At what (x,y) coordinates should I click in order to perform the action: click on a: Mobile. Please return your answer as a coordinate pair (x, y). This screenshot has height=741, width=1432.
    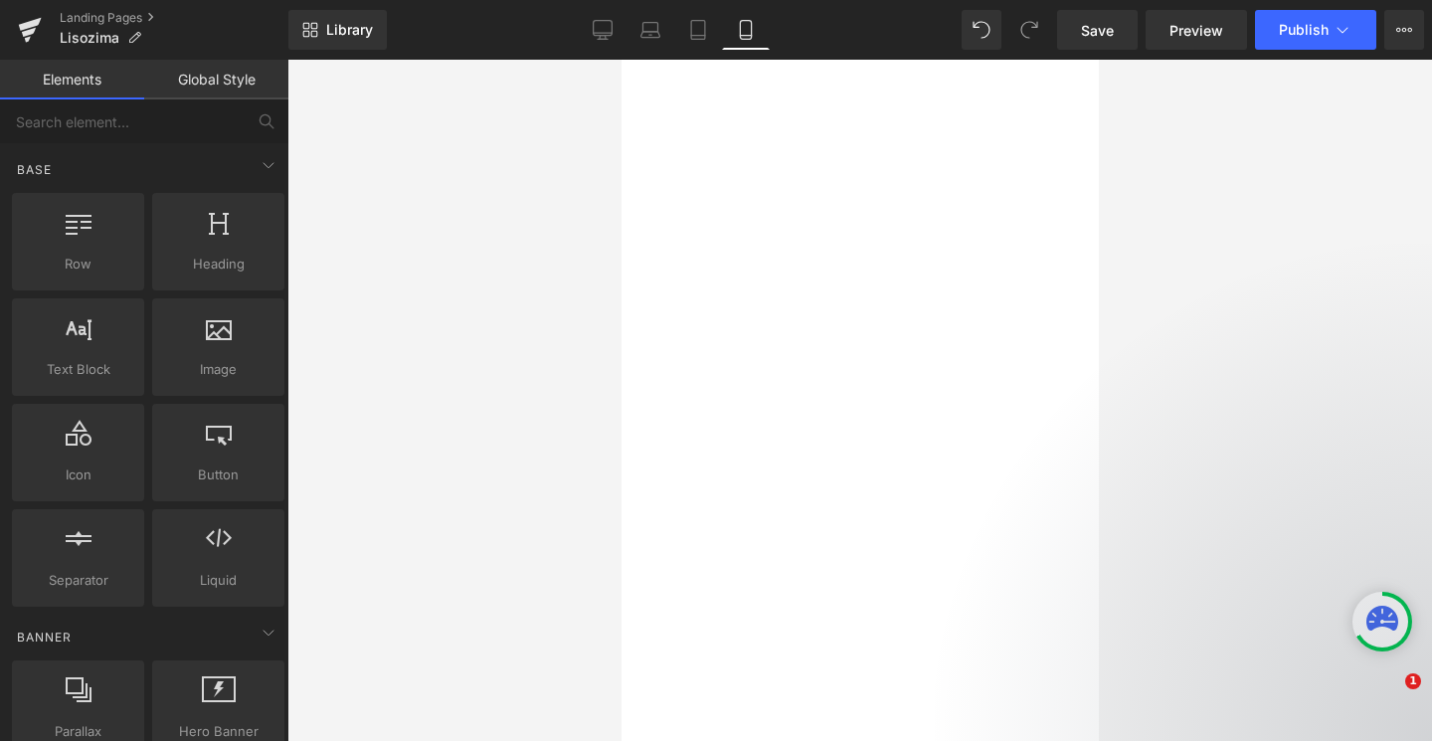
    Looking at the image, I should click on (746, 30).